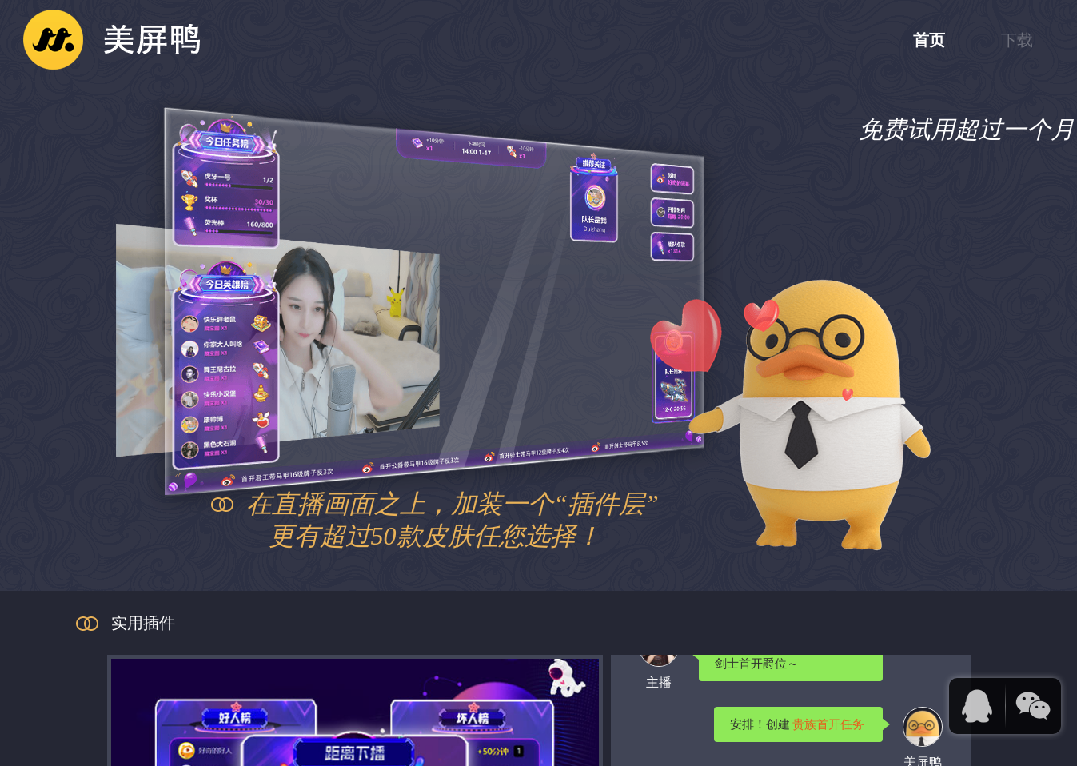 This screenshot has height=766, width=1077. What do you see at coordinates (977, 706) in the screenshot?
I see `a: 扫码添加小财鼠官方客服QQ` at bounding box center [977, 706].